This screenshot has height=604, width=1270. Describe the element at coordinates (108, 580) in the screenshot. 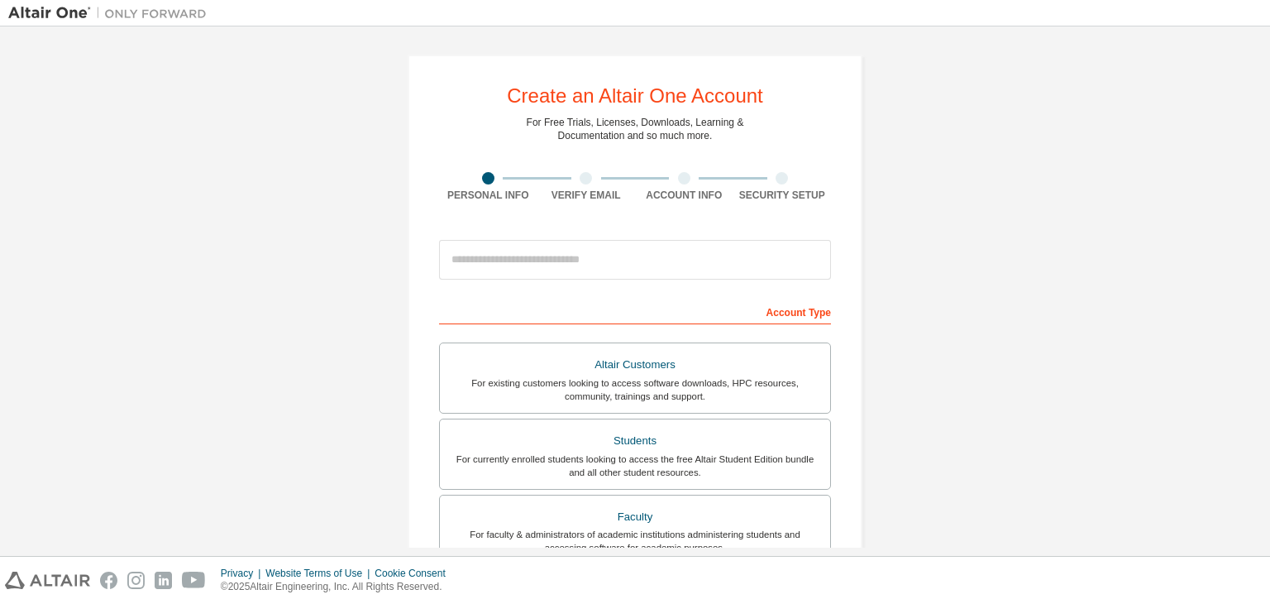

I see `img: facebook.svg` at that location.